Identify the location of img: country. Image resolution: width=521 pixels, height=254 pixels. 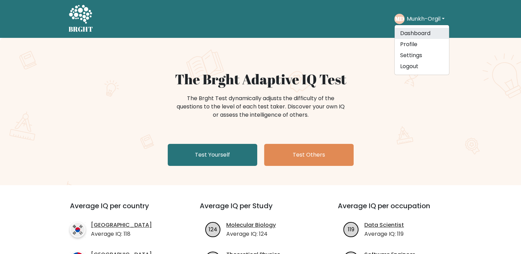
(77, 230).